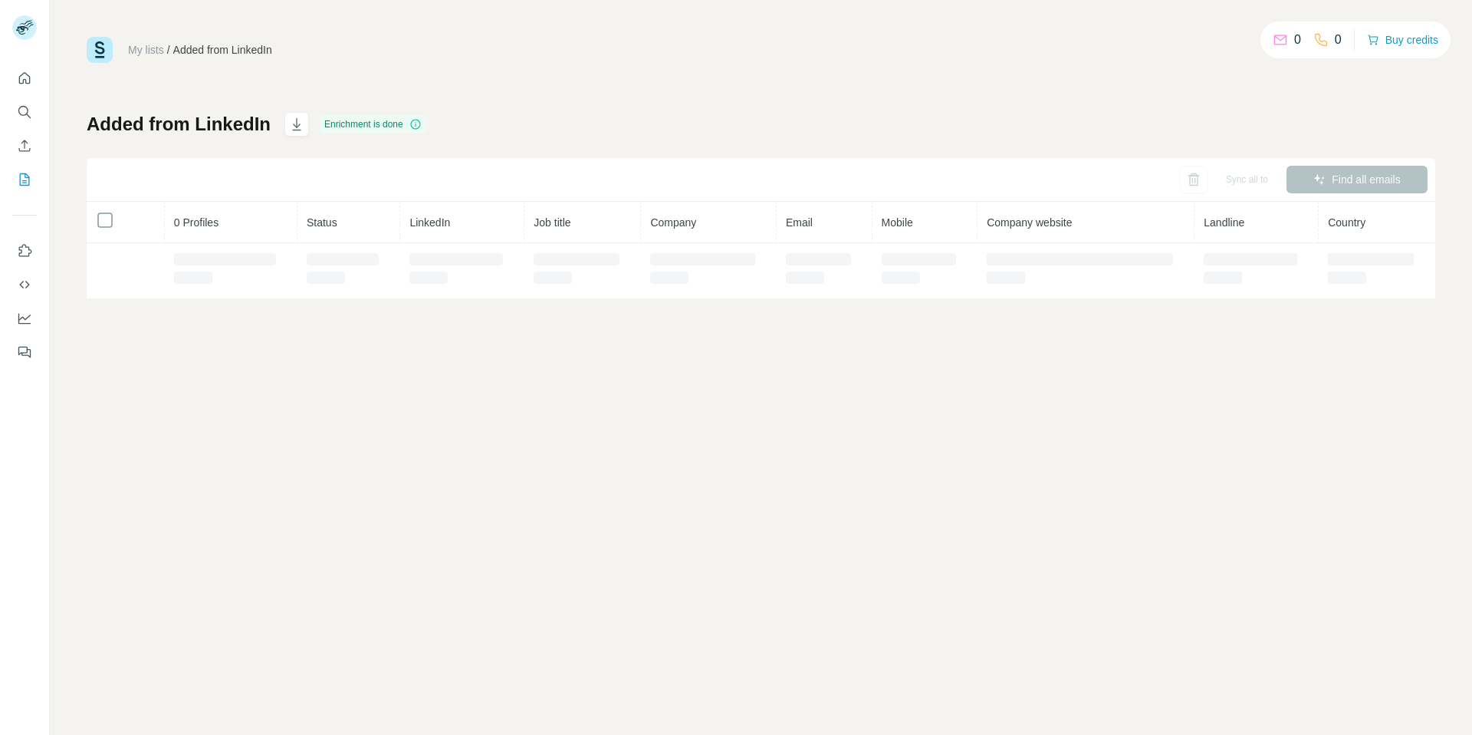  Describe the element at coordinates (1346, 222) in the screenshot. I see `span: Country` at that location.